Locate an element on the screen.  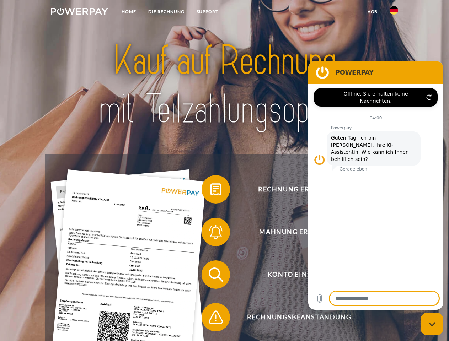
p: Dieser Chat wird mit einem Cloudservice aufgezeichnet und unterliegt den Bedingungen der . is located at coordinates (68, 37).